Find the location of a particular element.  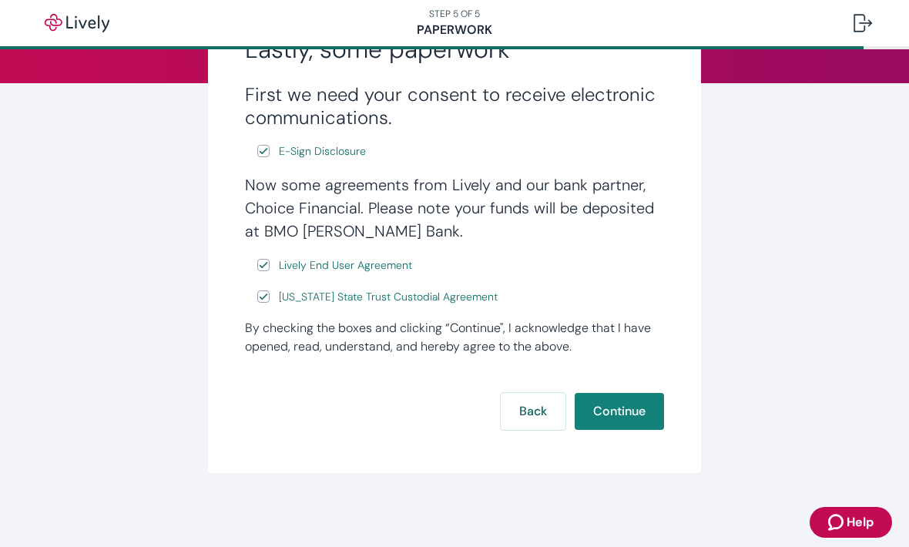

button: Continue is located at coordinates (619, 411).